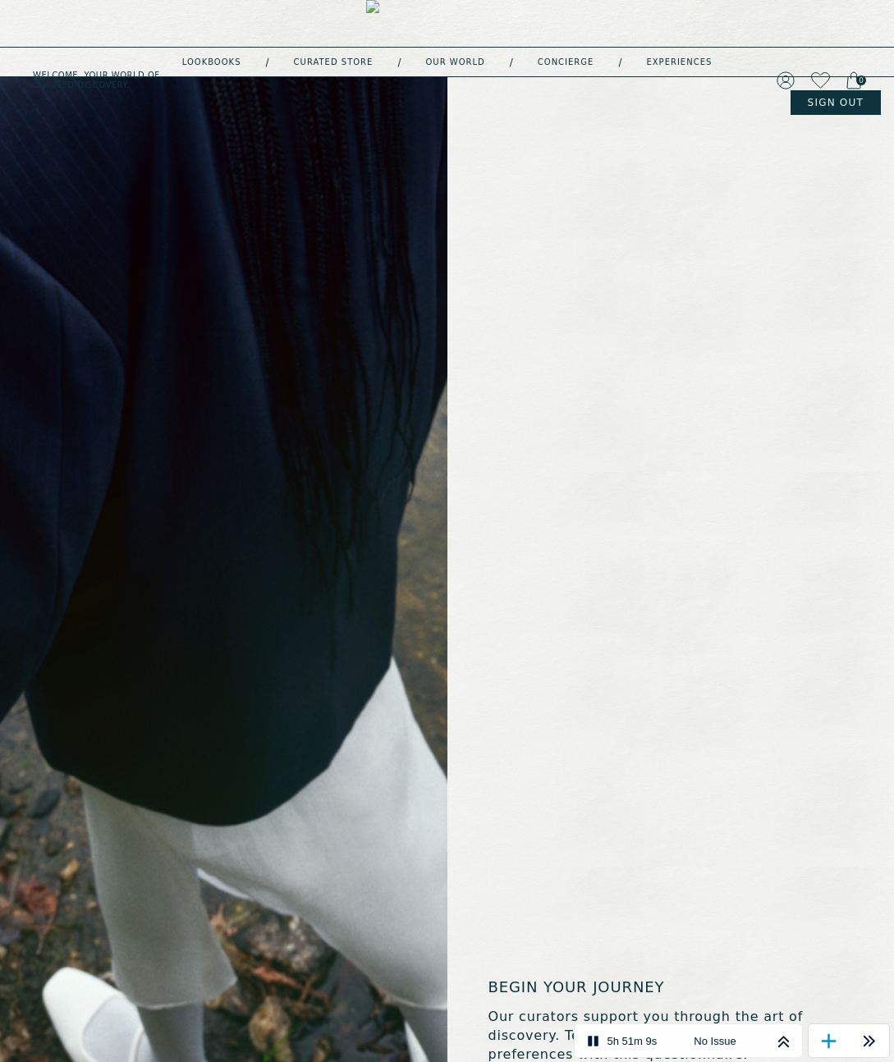  I want to click on a: concierge, so click(565, 62).